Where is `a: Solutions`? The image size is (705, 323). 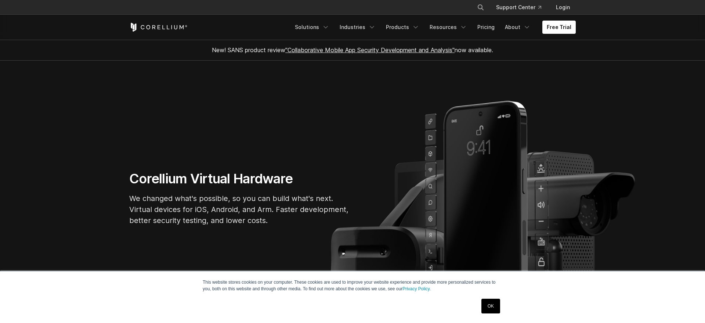 a: Solutions is located at coordinates (312, 27).